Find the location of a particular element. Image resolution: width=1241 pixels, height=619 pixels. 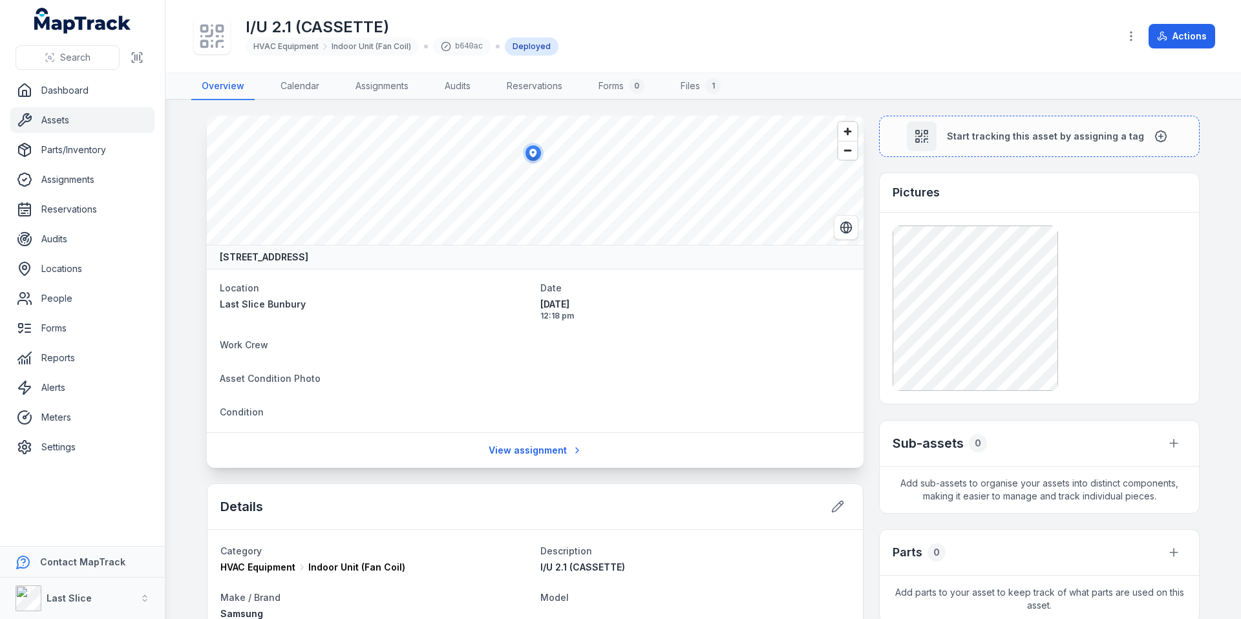

a: Locations is located at coordinates (82, 269).